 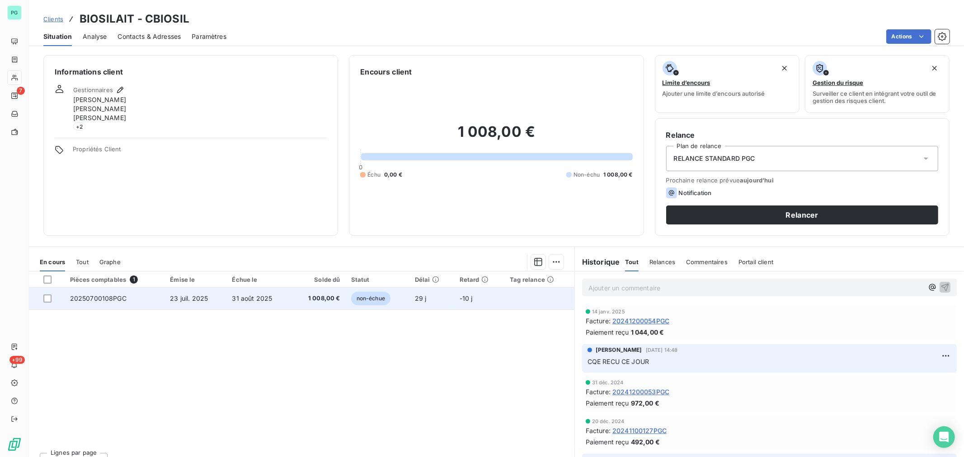 I want to click on h6: Historique, so click(x=597, y=262).